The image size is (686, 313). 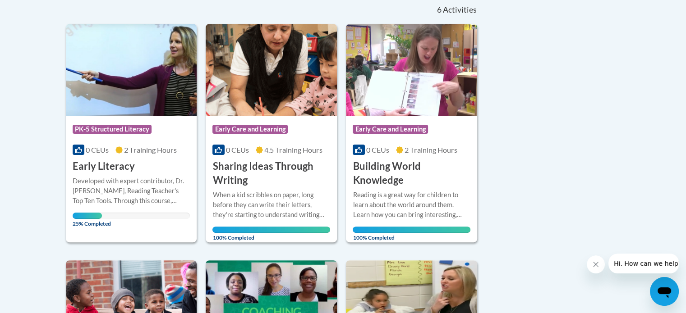 I want to click on div: Reading is a great way for children to learn about the world around them. Learn how you can bring..., so click(x=411, y=205).